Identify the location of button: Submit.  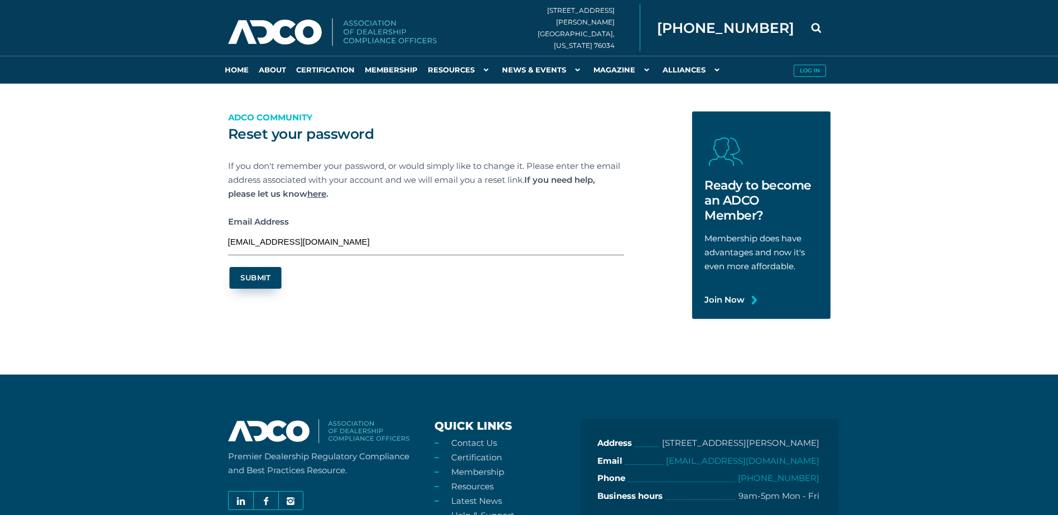
(255, 278).